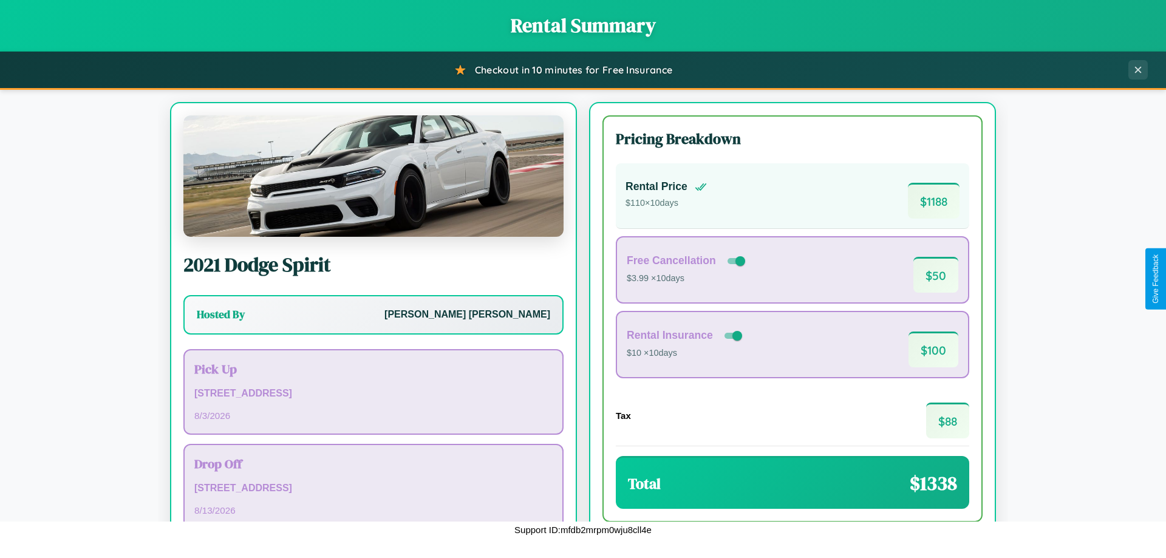 The height and width of the screenshot is (558, 1166). Describe the element at coordinates (583, 26) in the screenshot. I see `h1: Rental Summary` at that location.